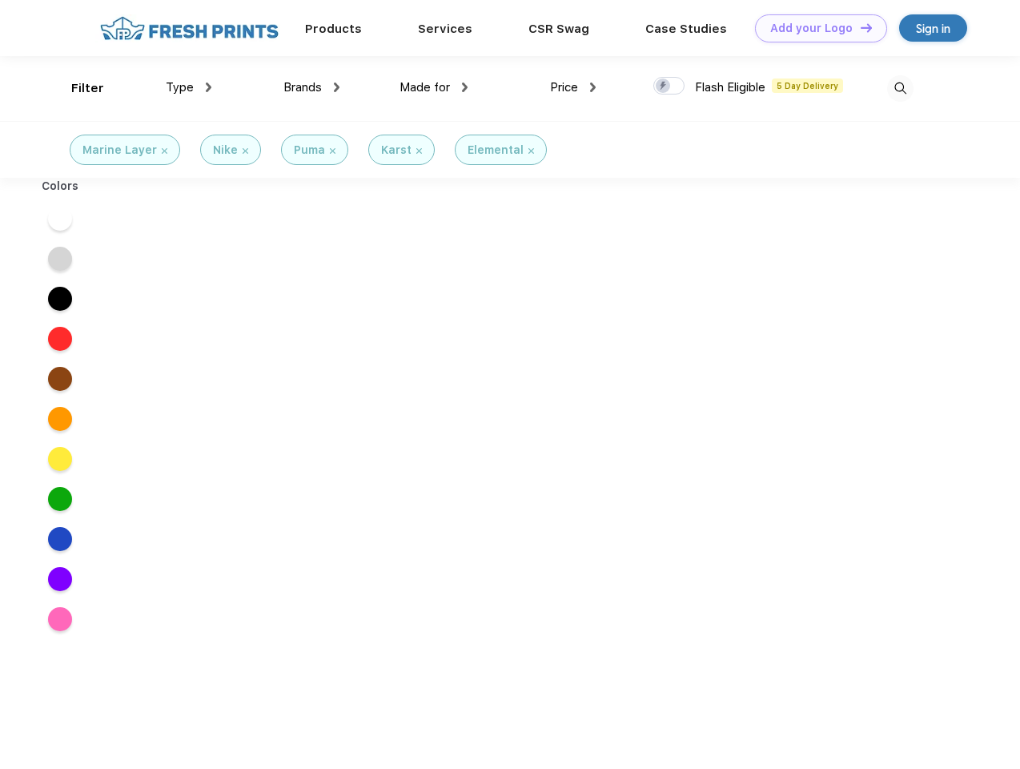 This screenshot has height=769, width=1020. Describe the element at coordinates (396, 150) in the screenshot. I see `div: Karst` at that location.